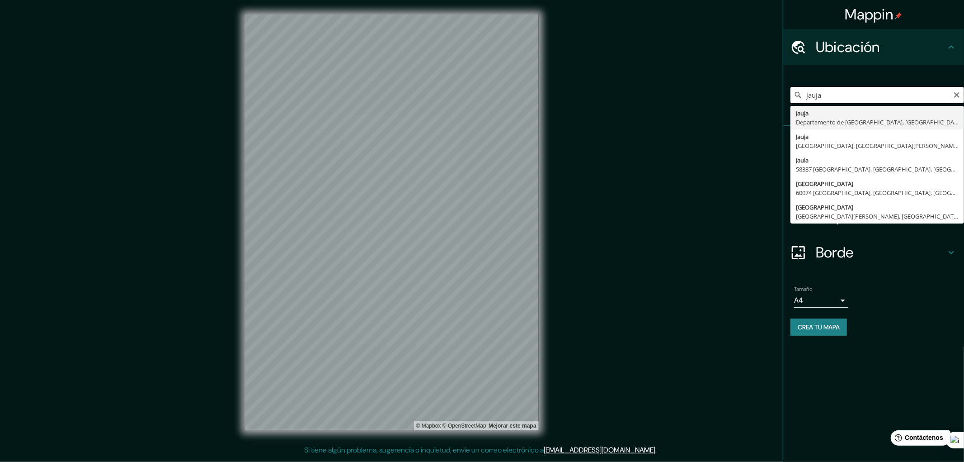 This screenshot has height=462, width=964. What do you see at coordinates (957, 94) in the screenshot?
I see `button: Claro` at bounding box center [957, 94].